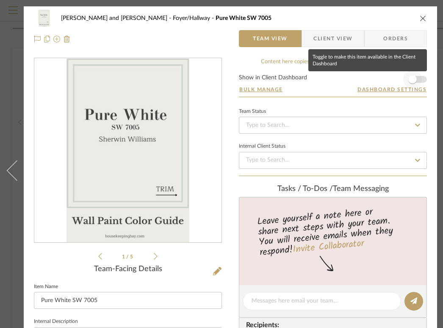 Image resolution: width=443 pixels, height=328 pixels. What do you see at coordinates (253, 111) in the screenshot?
I see `div: Team Status` at bounding box center [253, 111].